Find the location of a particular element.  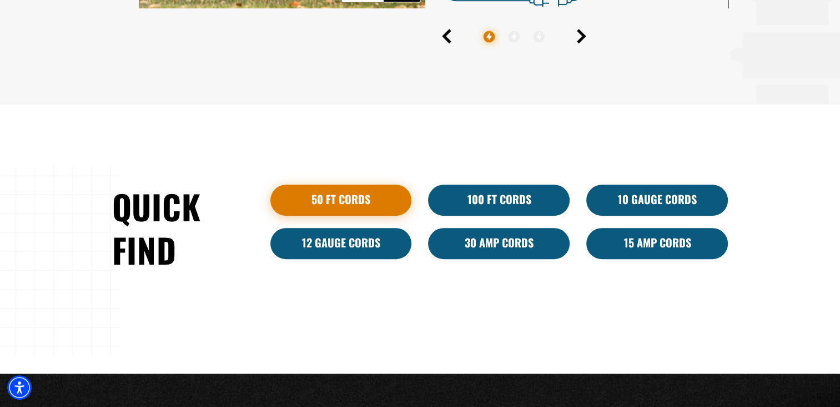

a: 15 Amp Cords is located at coordinates (657, 243).